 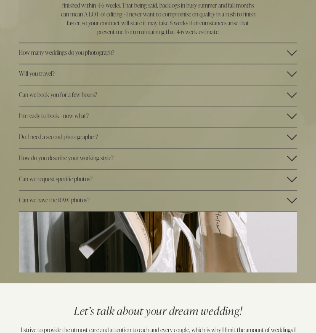 What do you see at coordinates (153, 73) in the screenshot?
I see `span: Will you travel?` at bounding box center [153, 73].